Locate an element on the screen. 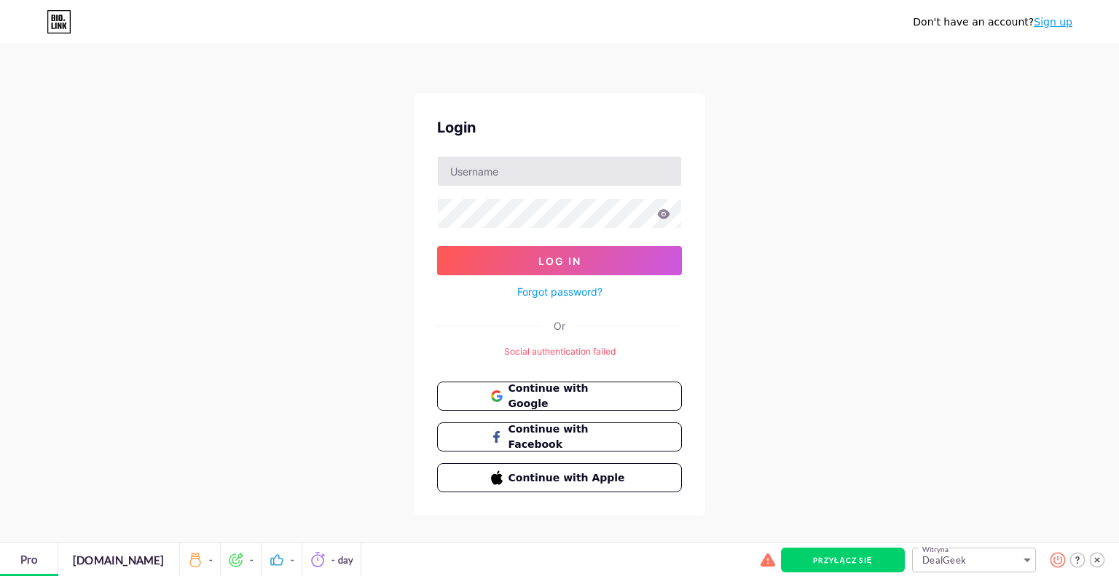  button: Continue with Google is located at coordinates (560, 396).